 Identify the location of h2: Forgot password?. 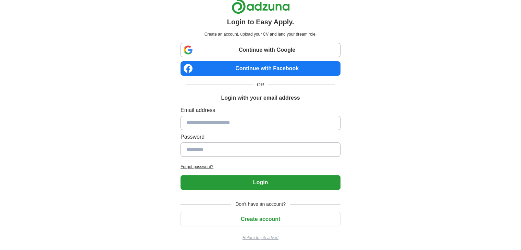
(261, 167).